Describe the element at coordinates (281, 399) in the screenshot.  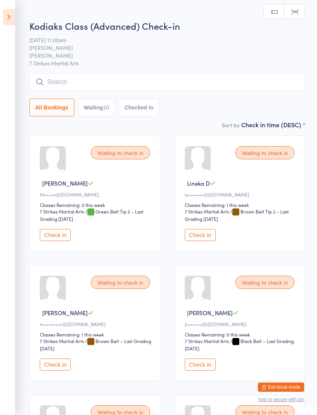
I see `button: how to secure with pin` at that location.